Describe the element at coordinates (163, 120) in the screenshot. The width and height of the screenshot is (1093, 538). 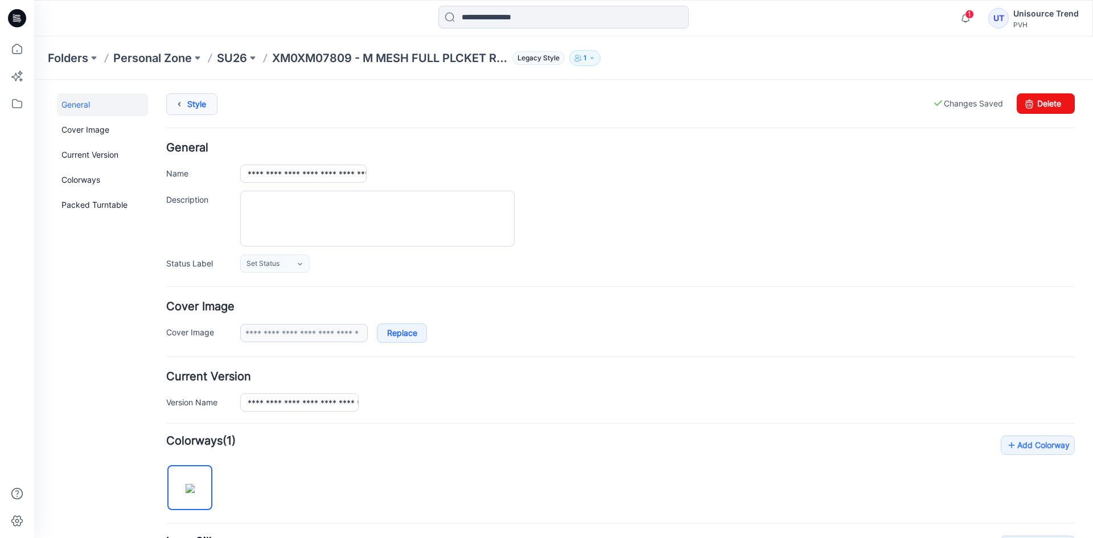
I see `label: Description` at that location.